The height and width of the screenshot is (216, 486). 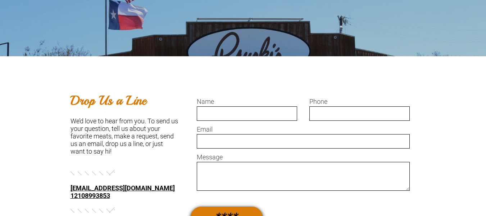 I want to click on label: Name, so click(x=247, y=101).